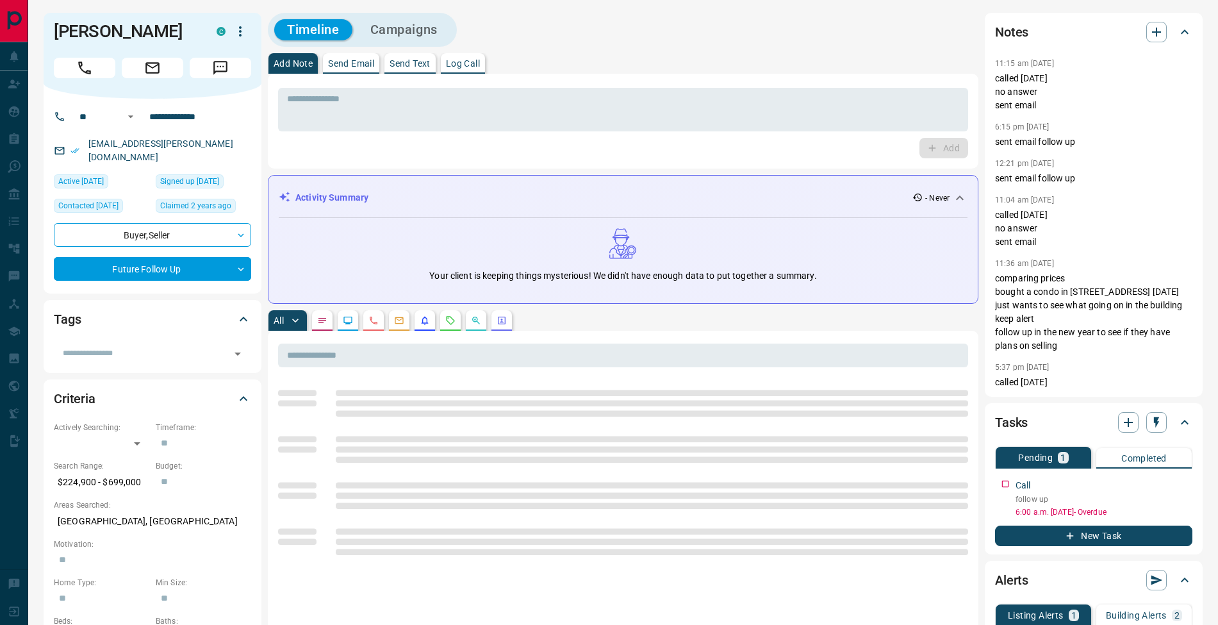  Describe the element at coordinates (1177, 615) in the screenshot. I see `p: 2` at that location.